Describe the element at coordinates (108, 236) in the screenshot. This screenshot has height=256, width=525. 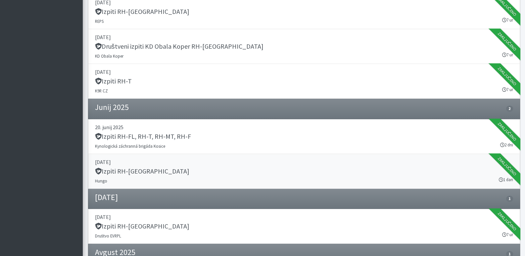
I see `small: Društvo EVRPL` at that location.